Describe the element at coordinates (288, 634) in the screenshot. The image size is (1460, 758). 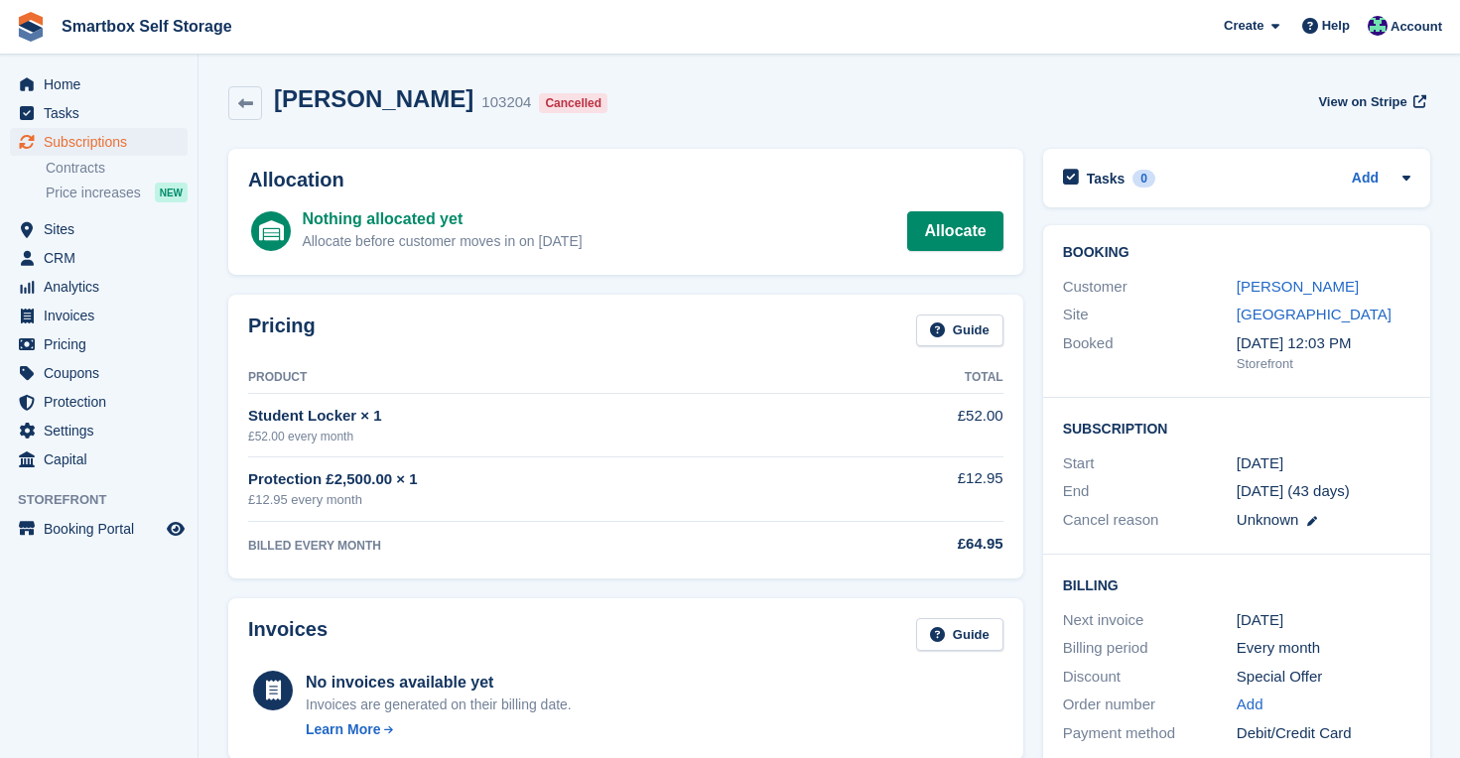
I see `h2: Invoices` at that location.